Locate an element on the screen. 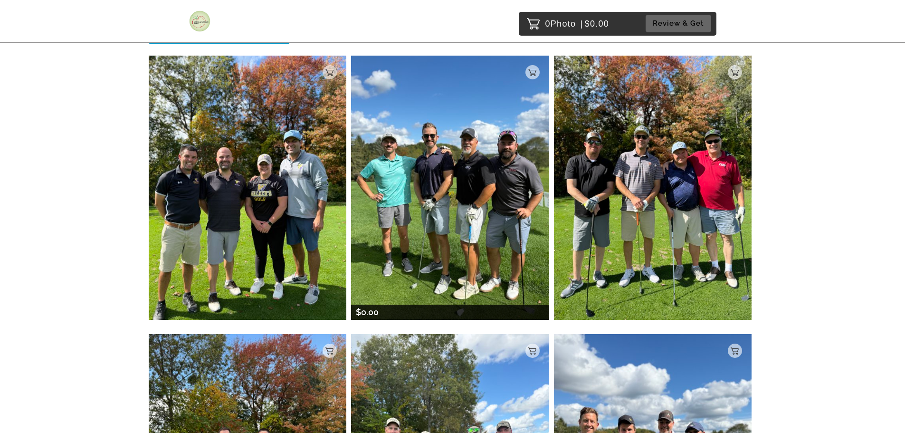 This screenshot has height=433, width=905. span: Photo is located at coordinates (563, 24).